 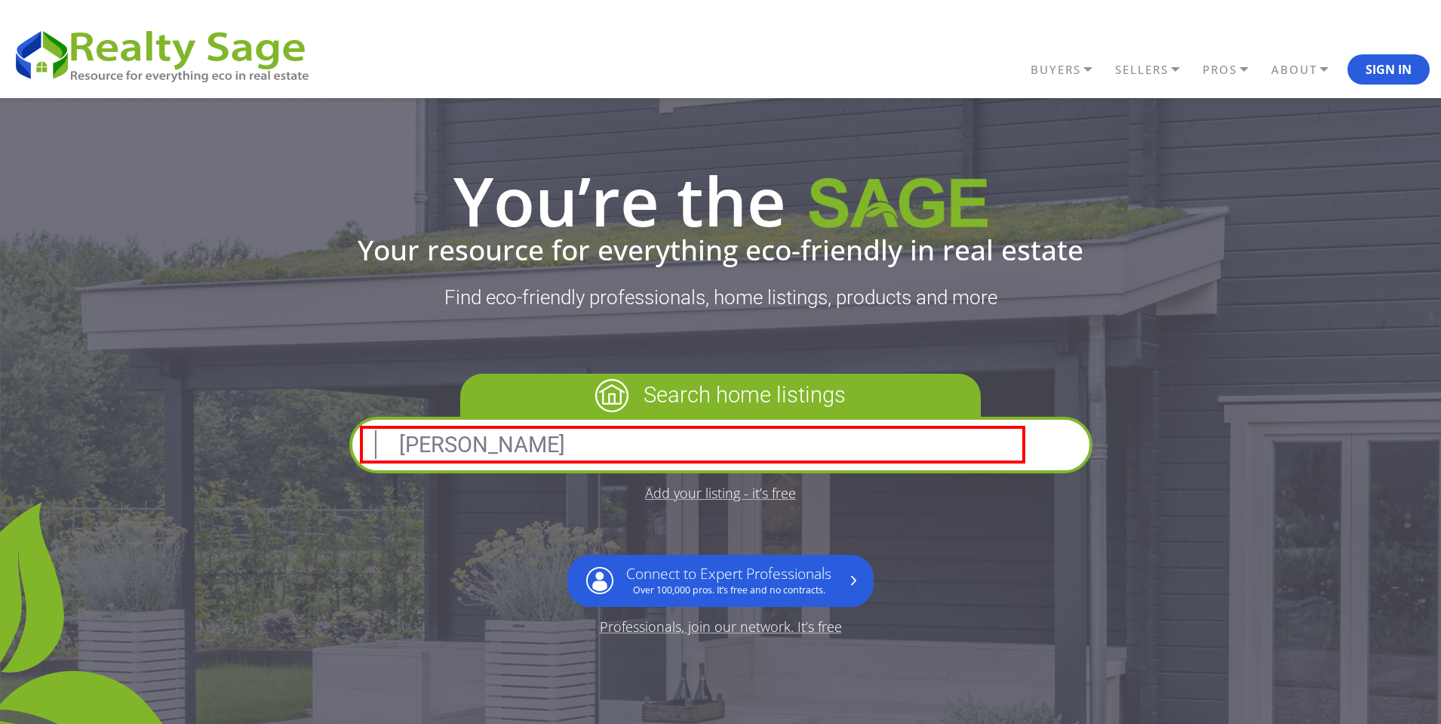 What do you see at coordinates (721, 580) in the screenshot?
I see `a: Connect to Expert ProfessionalsOver 100,000 pros. It’s free and no contracts.` at bounding box center [721, 580].